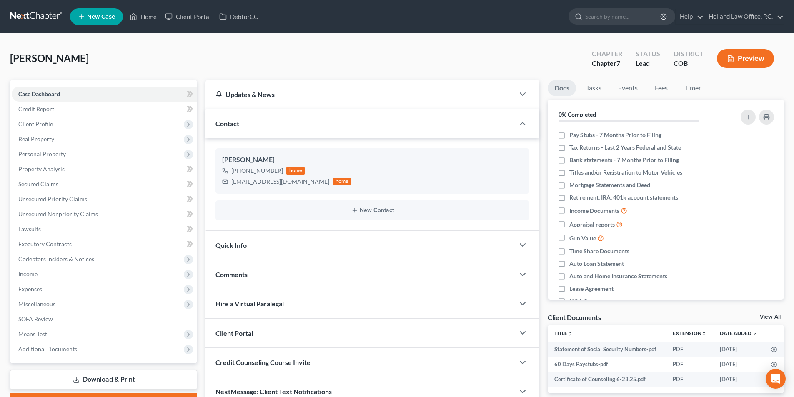 This screenshot has height=397, width=794. Describe the element at coordinates (360, 94) in the screenshot. I see `div: Updates & News` at that location.